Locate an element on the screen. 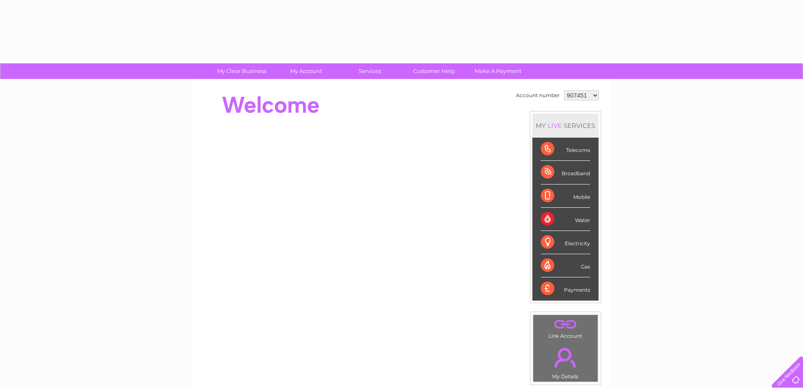  td: Link Account is located at coordinates (566, 327).